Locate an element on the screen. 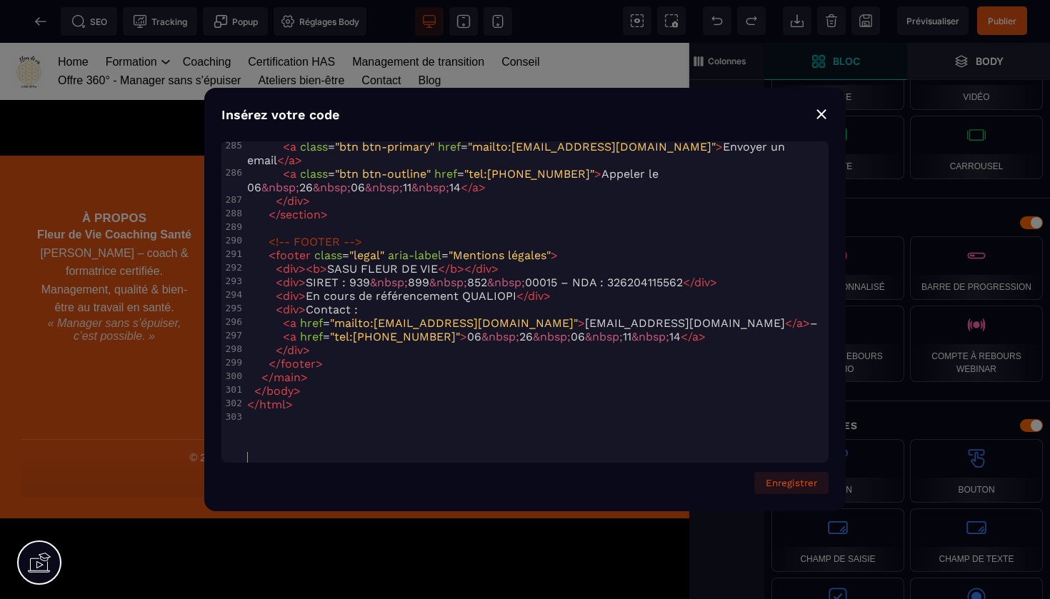  a: Ateliers bien-être is located at coordinates (301, 38).